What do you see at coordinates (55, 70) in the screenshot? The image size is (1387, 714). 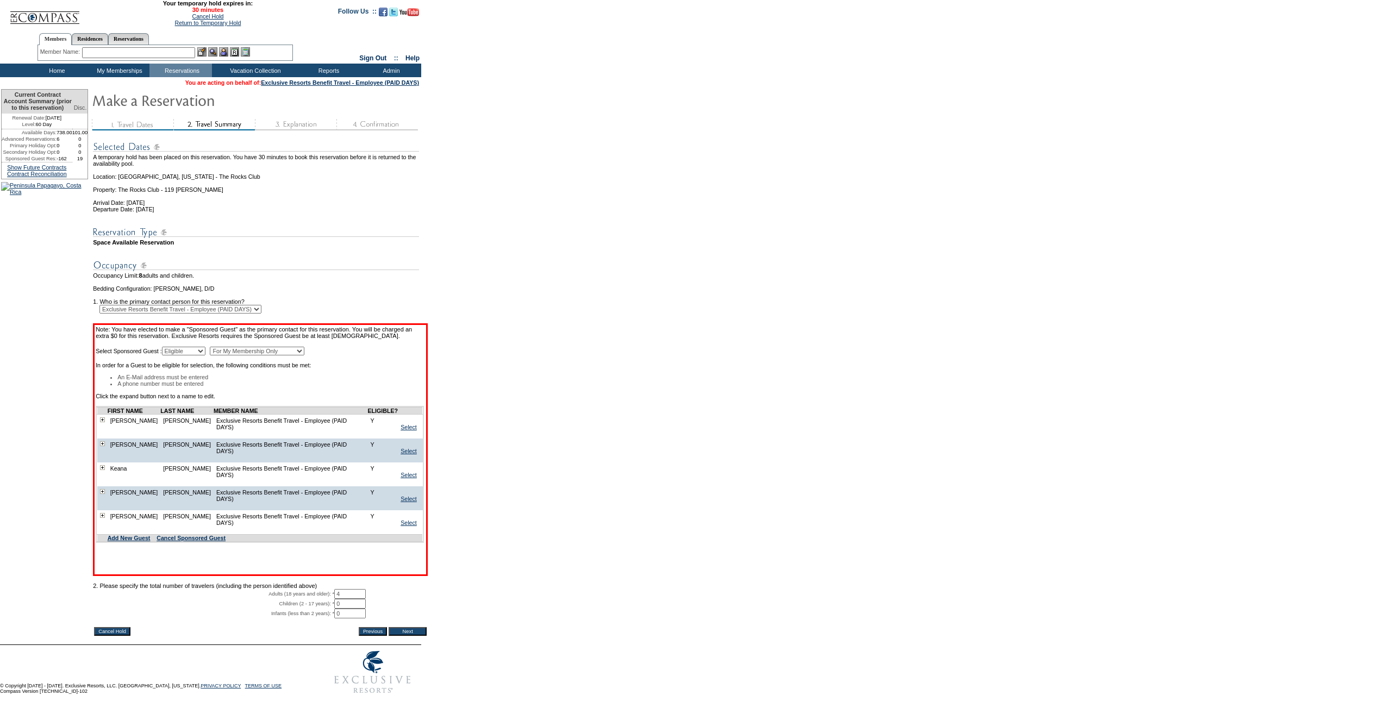 I see `td: Home` at bounding box center [55, 70].